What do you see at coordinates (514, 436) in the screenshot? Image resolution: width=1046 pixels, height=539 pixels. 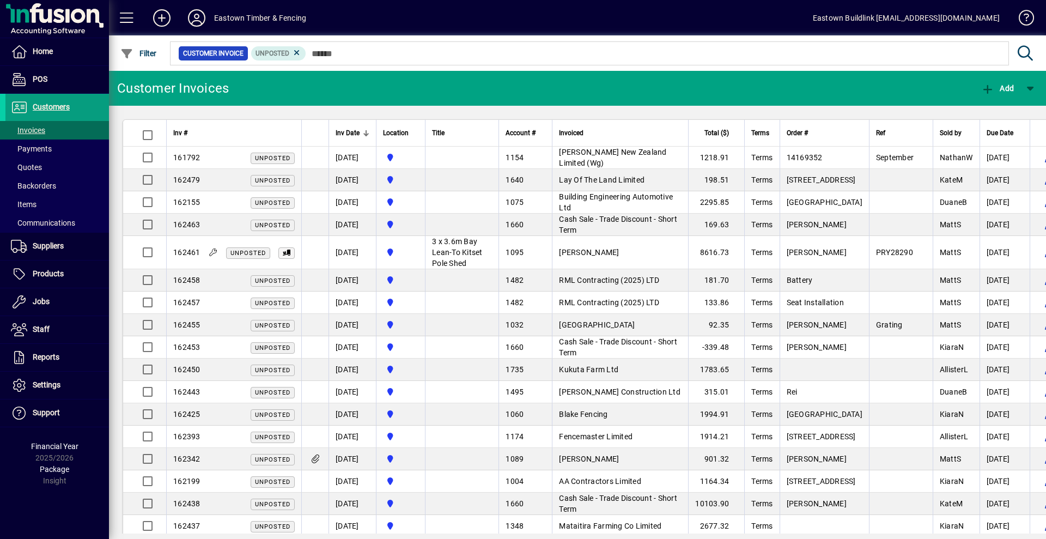 I see `span: 1174` at bounding box center [514, 436].